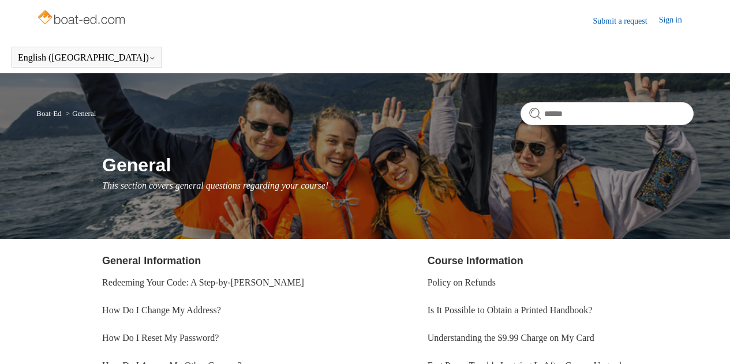 This screenshot has height=364, width=730. Describe the element at coordinates (676, 21) in the screenshot. I see `a: Sign in` at that location.